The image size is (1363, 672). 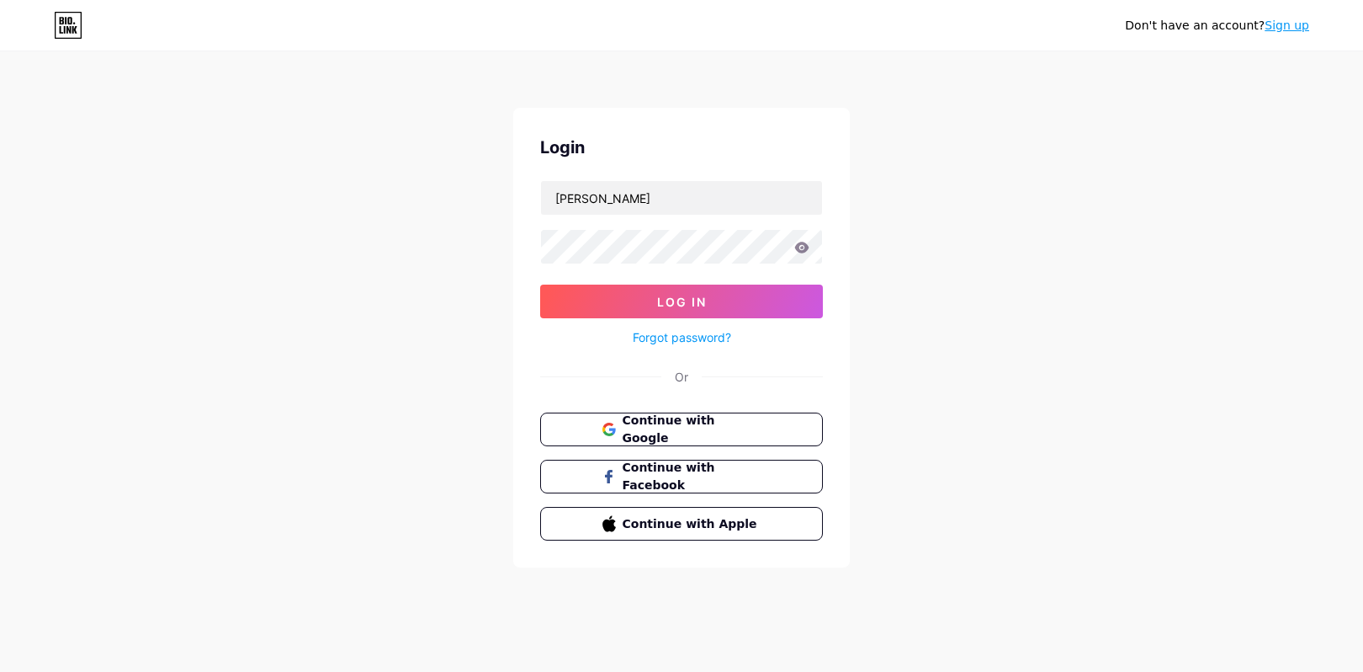 I want to click on button: Continue with Facebook, so click(x=682, y=476).